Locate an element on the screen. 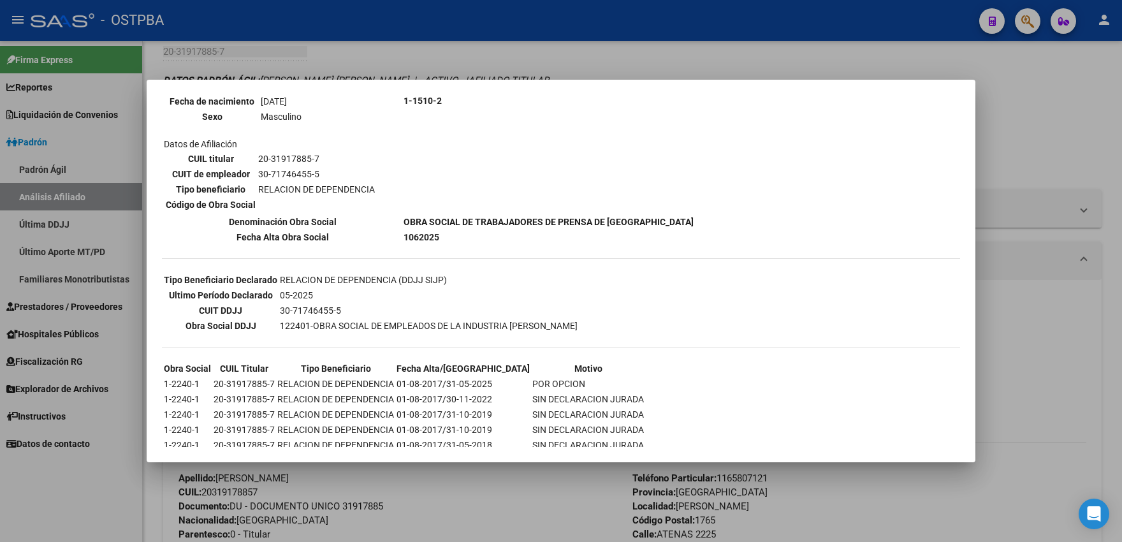 The height and width of the screenshot is (542, 1122). div: Open Intercom Messenger is located at coordinates (1094, 514).